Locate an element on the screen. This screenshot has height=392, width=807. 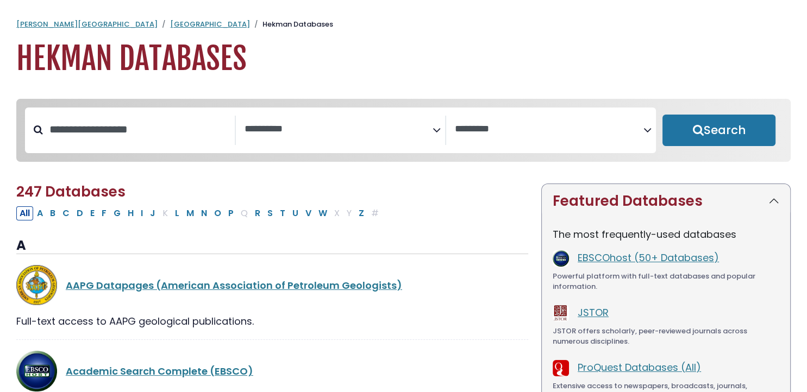
button: Filter Results F is located at coordinates (104, 214).